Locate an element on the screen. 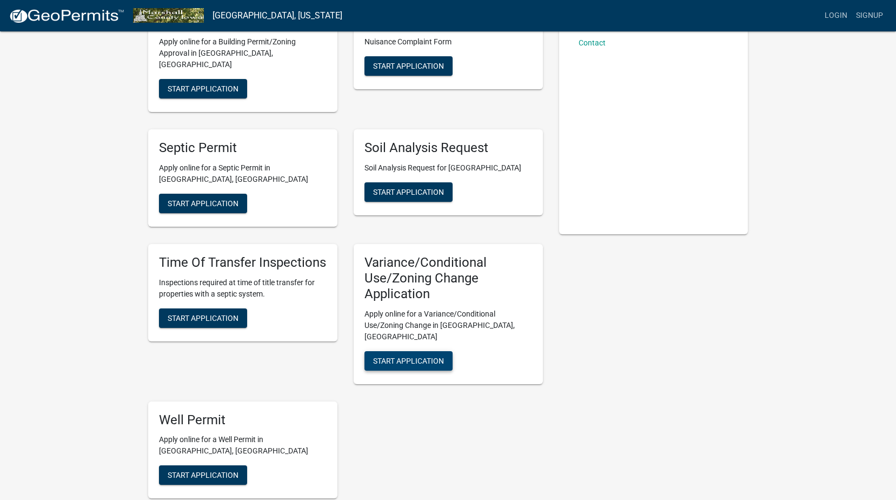 This screenshot has width=896, height=500. h5: Septic Permit is located at coordinates (243, 148).